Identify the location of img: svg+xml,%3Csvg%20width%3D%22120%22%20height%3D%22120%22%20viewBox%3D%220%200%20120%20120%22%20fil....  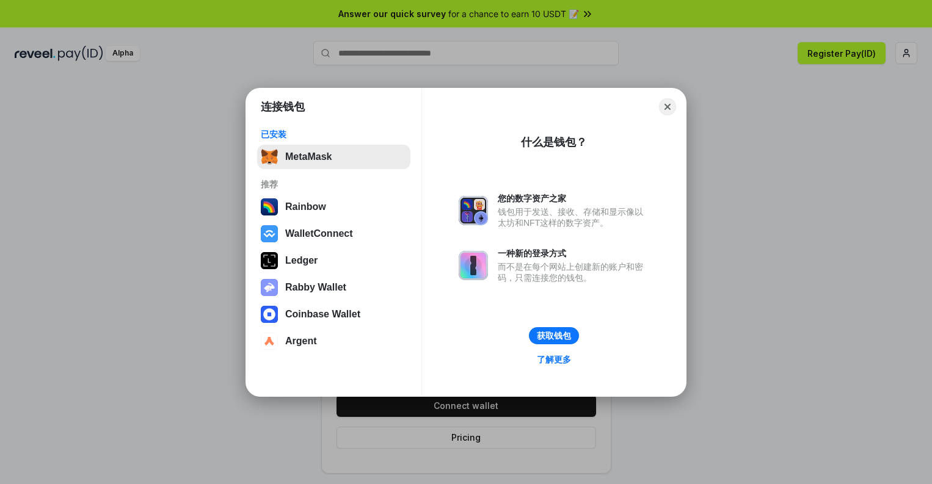
(269, 207).